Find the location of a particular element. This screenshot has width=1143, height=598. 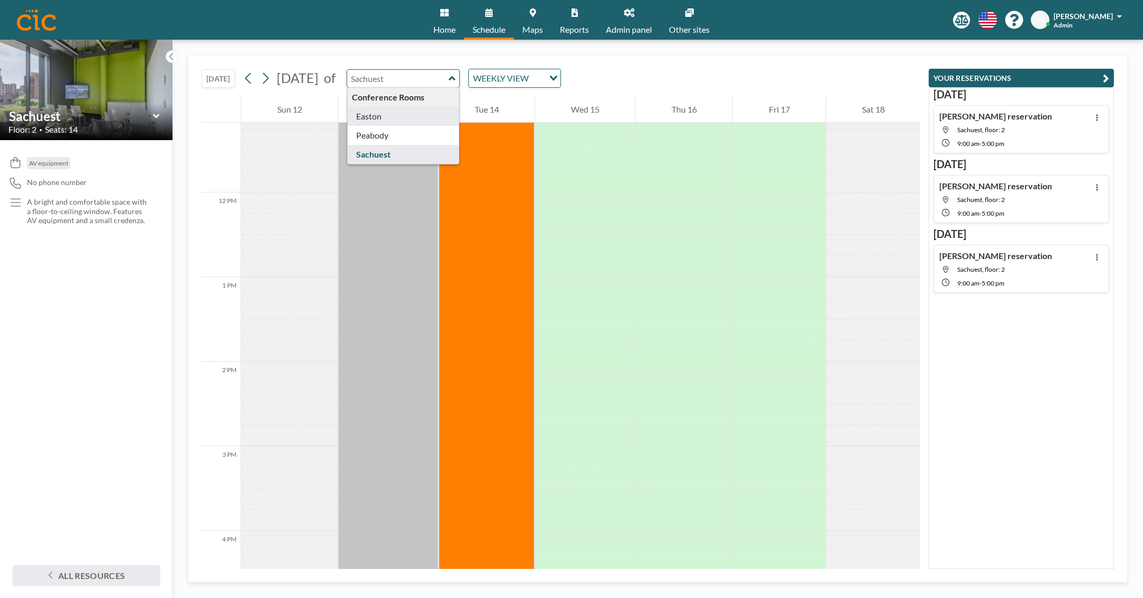

p: A bright and comfortable space with a floor-to-ceiling window. Features AV equipment and a small ... is located at coordinates (89, 211).